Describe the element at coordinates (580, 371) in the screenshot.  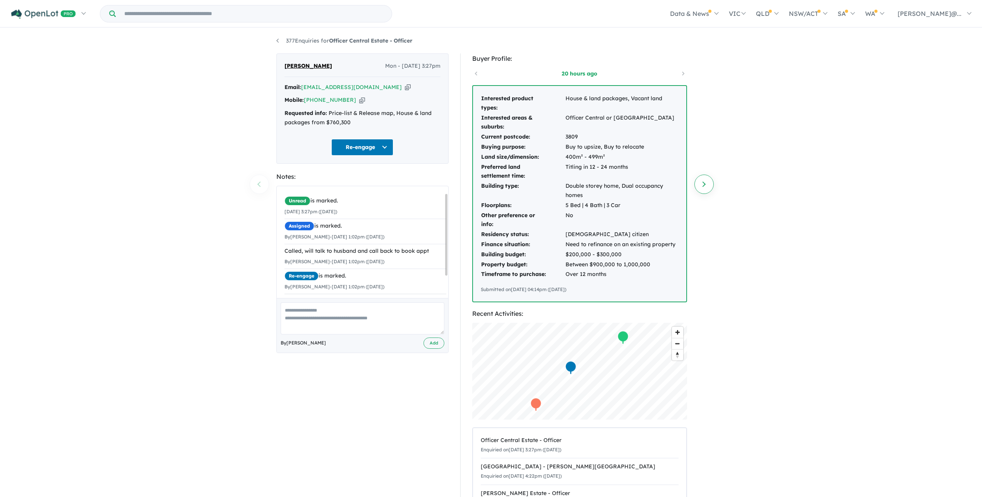
I see `canvas: Map` at that location.